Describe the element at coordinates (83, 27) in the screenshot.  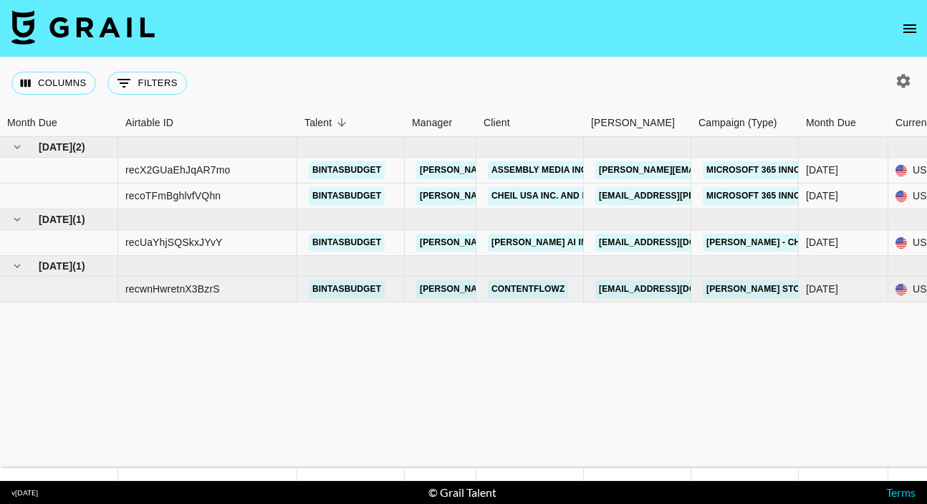
I see `img: Grail Talent` at that location.